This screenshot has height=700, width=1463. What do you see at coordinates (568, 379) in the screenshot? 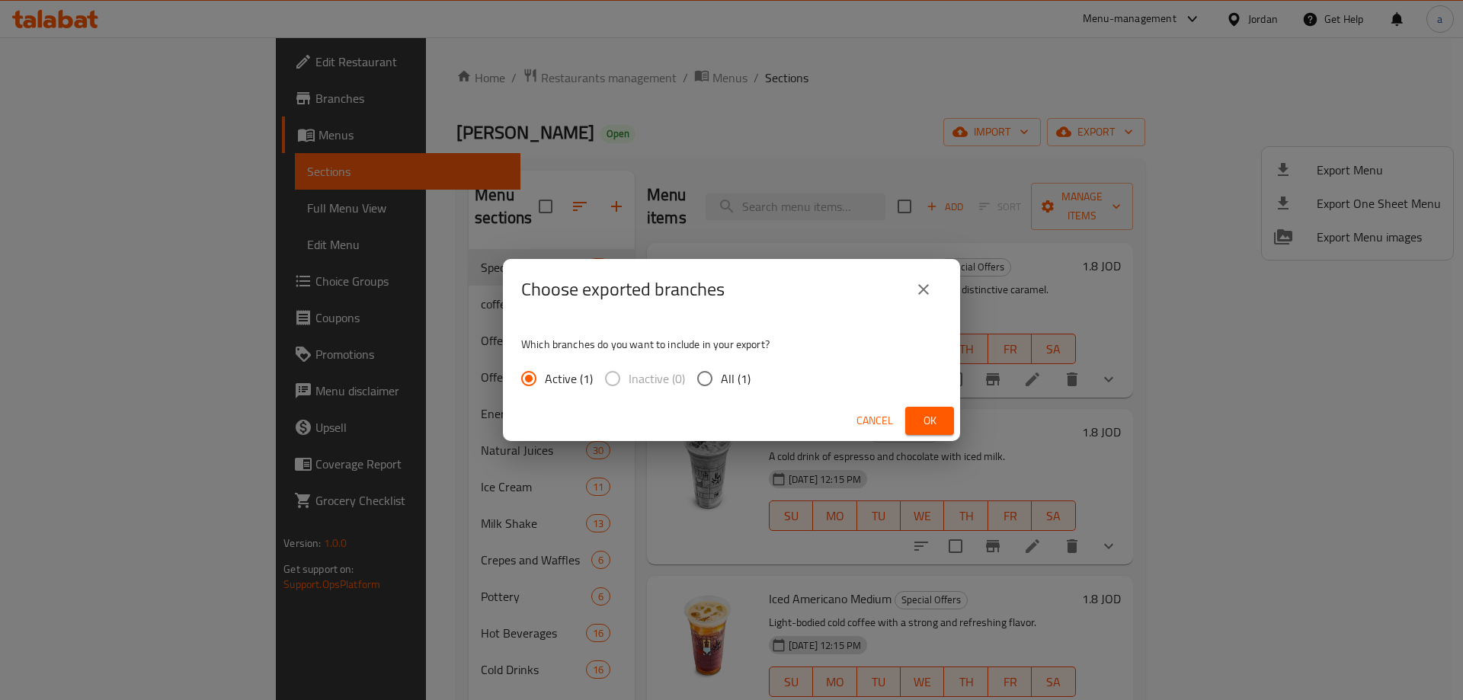
I see `span: Active (1)` at bounding box center [568, 379].